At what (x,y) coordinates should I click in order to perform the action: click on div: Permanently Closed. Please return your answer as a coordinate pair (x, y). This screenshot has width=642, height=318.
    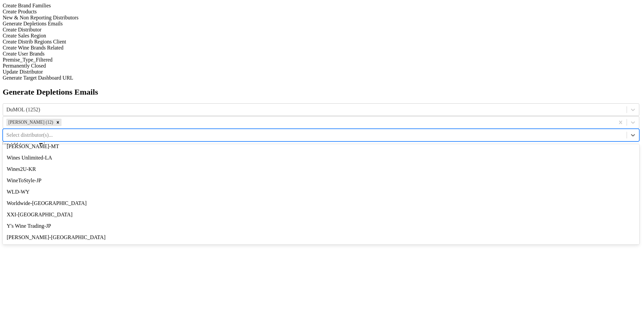
    Looking at the image, I should click on (321, 66).